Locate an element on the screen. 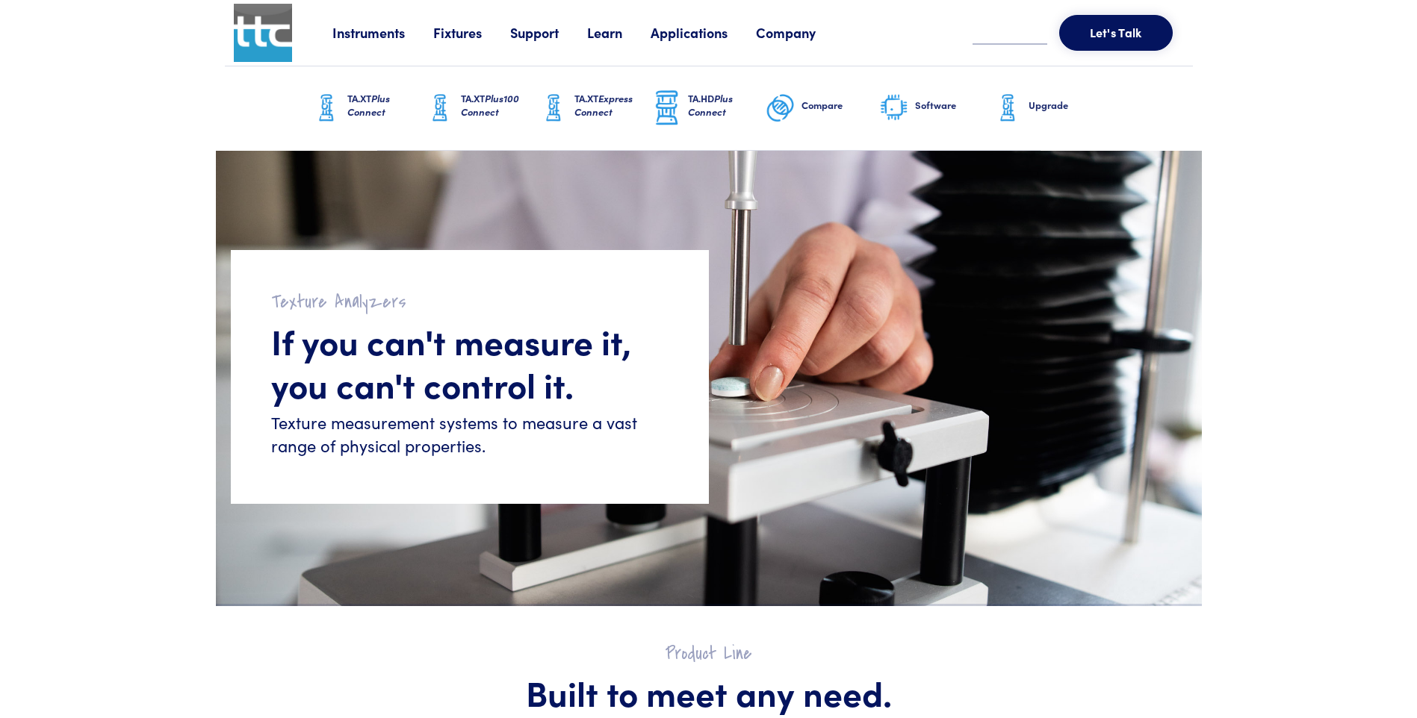 The height and width of the screenshot is (718, 1417). a: Compare is located at coordinates (822, 108).